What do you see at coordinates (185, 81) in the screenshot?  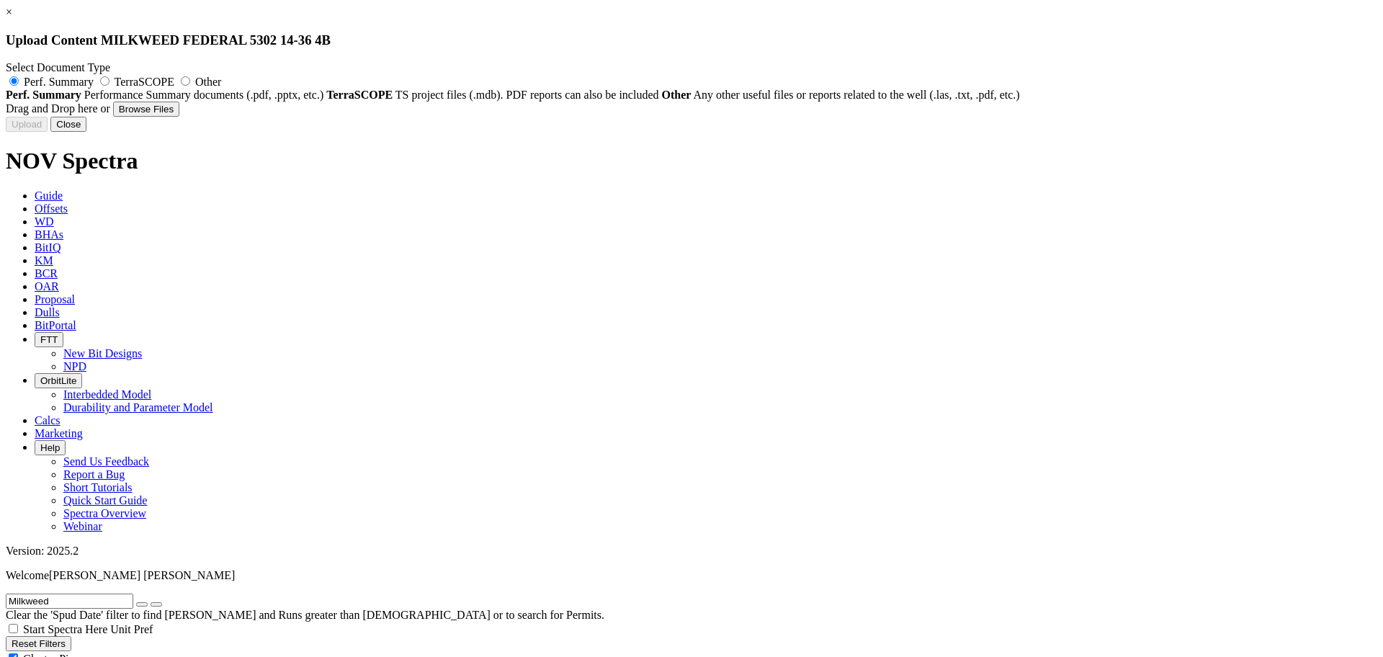 I see `input: Other` at bounding box center [185, 81].